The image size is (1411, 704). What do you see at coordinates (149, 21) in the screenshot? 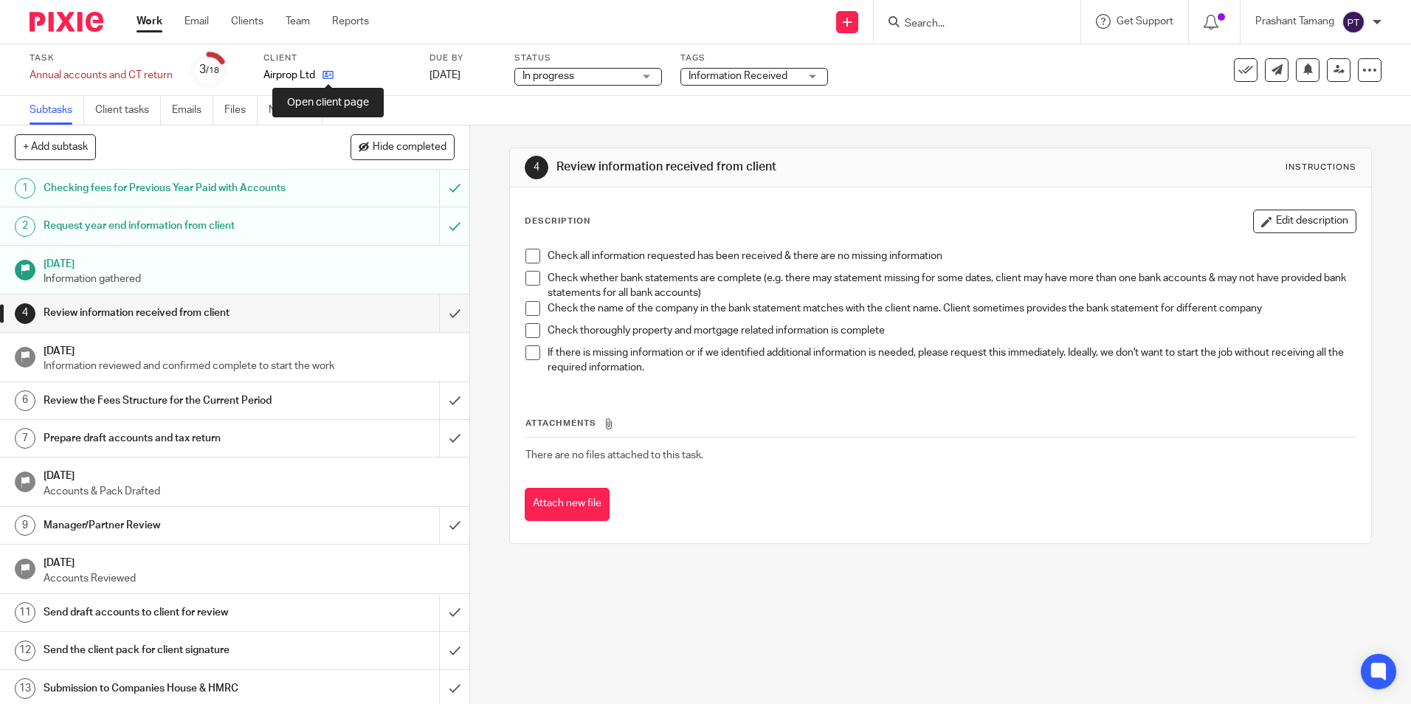
I see `a: Work` at bounding box center [149, 21].